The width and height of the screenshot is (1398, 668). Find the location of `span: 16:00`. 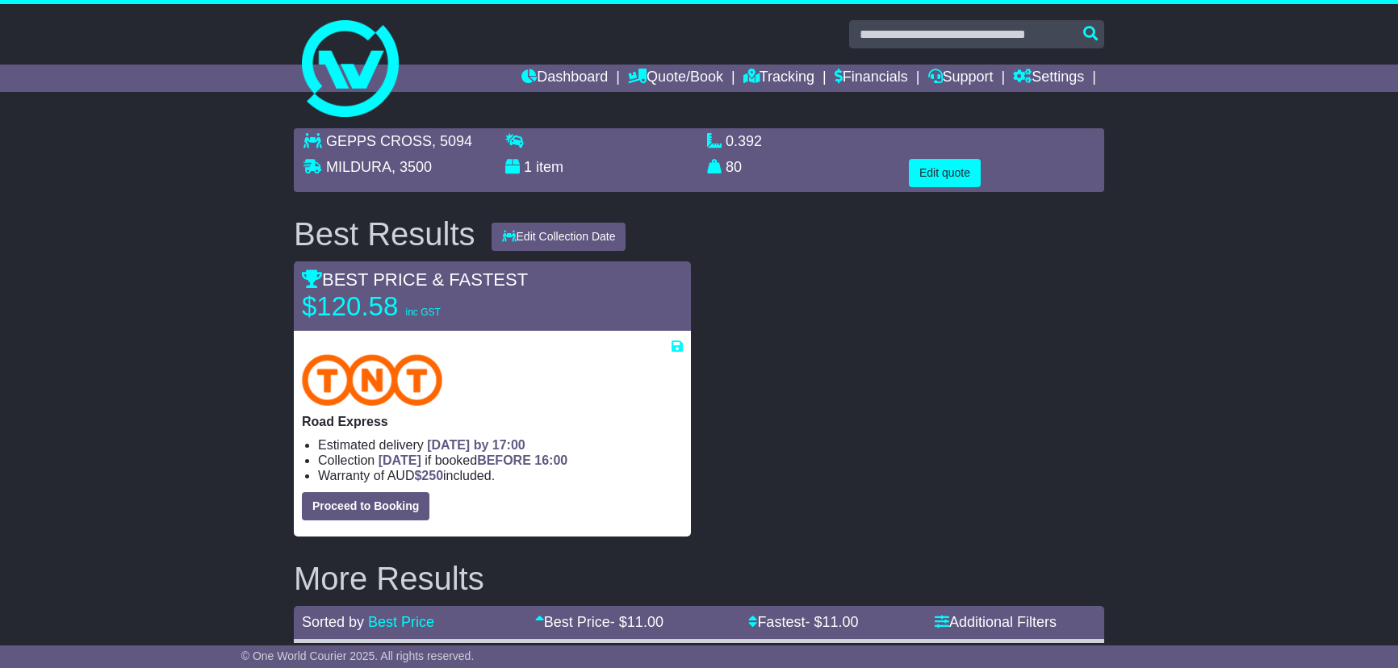

span: 16:00 is located at coordinates (550, 460).